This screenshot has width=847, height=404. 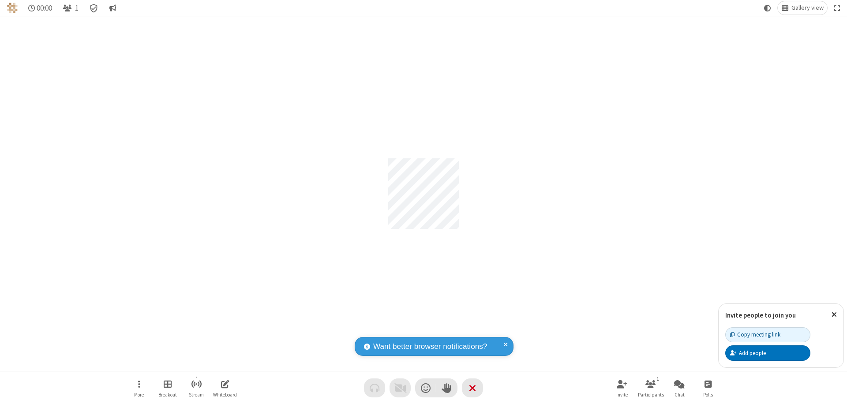 What do you see at coordinates (802, 8) in the screenshot?
I see `button: Change layout` at bounding box center [802, 8].